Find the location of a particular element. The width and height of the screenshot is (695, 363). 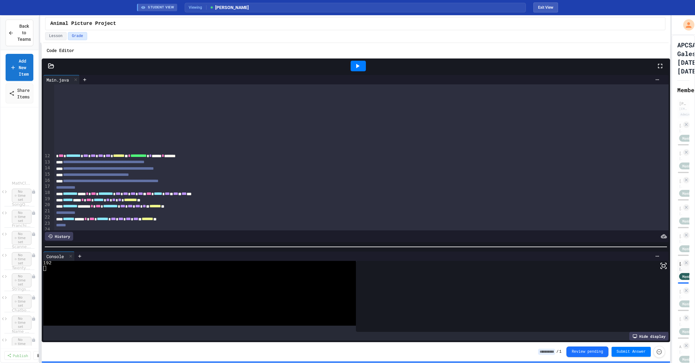

div: 16 is located at coordinates (47, 181).